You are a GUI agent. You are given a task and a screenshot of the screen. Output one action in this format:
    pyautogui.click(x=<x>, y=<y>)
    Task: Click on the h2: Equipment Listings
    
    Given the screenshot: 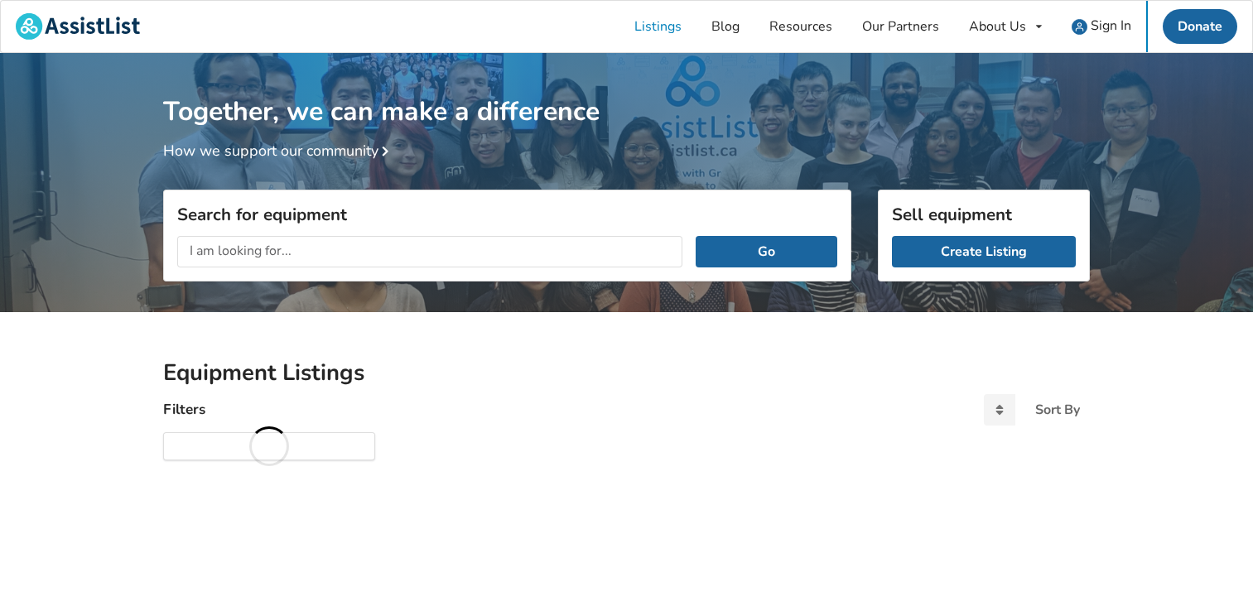 What is the action you would take?
    pyautogui.click(x=626, y=373)
    